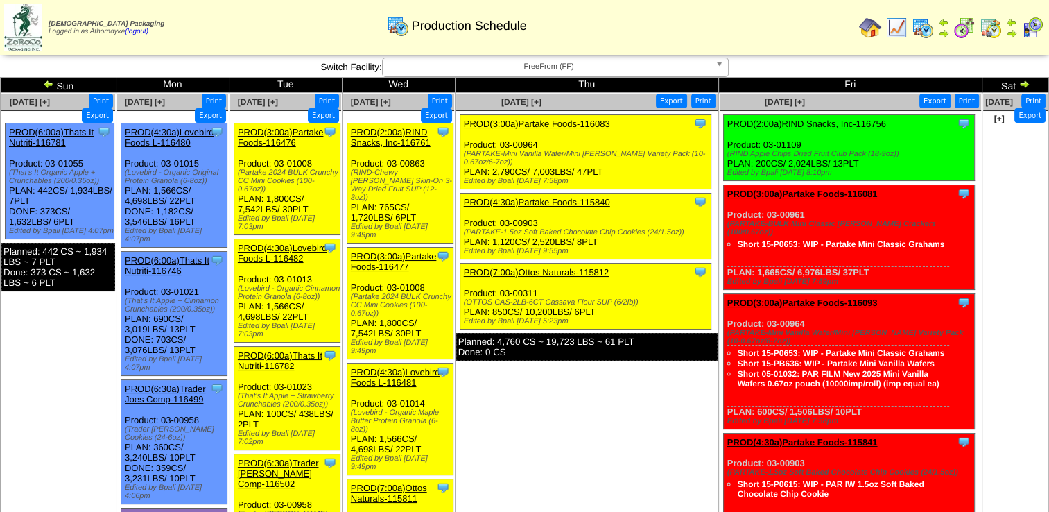 Image resolution: width=1049 pixels, height=512 pixels. I want to click on img: home.gif, so click(870, 28).